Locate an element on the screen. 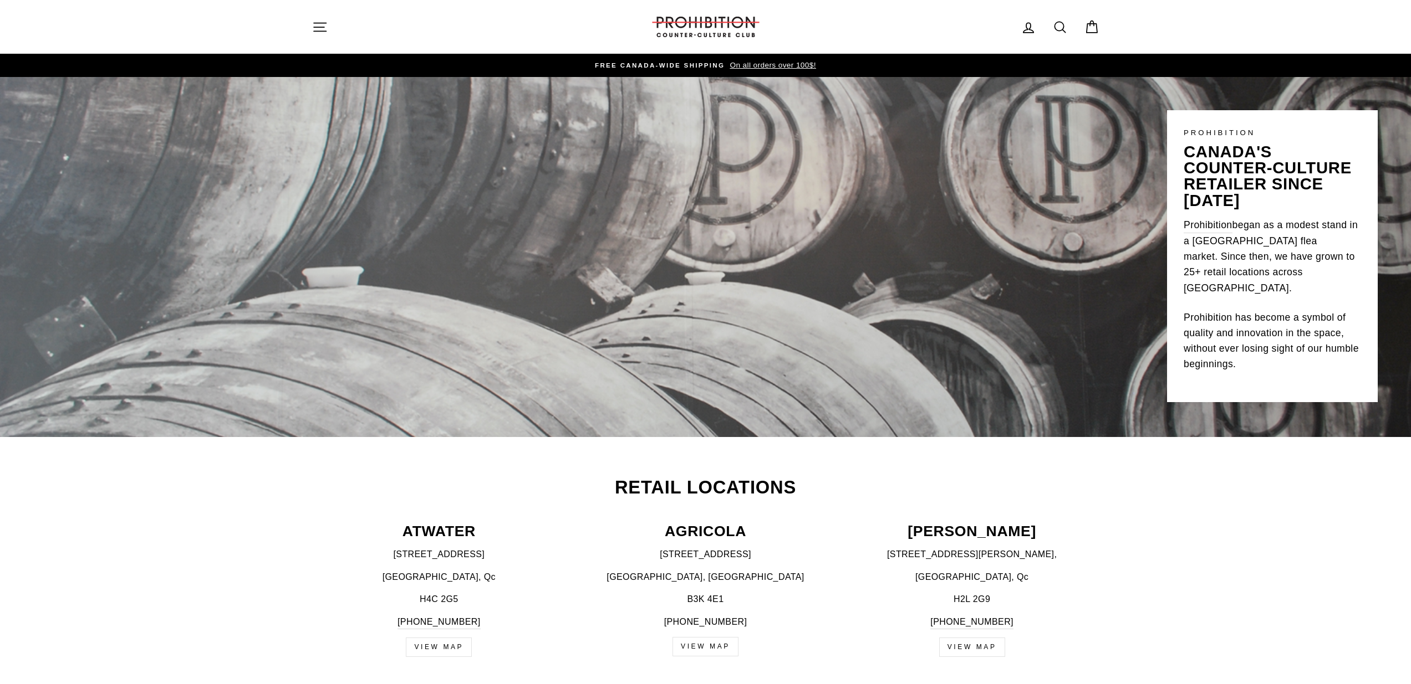 This screenshot has width=1411, height=684. p: H2L 2G9 is located at coordinates (972, 600).